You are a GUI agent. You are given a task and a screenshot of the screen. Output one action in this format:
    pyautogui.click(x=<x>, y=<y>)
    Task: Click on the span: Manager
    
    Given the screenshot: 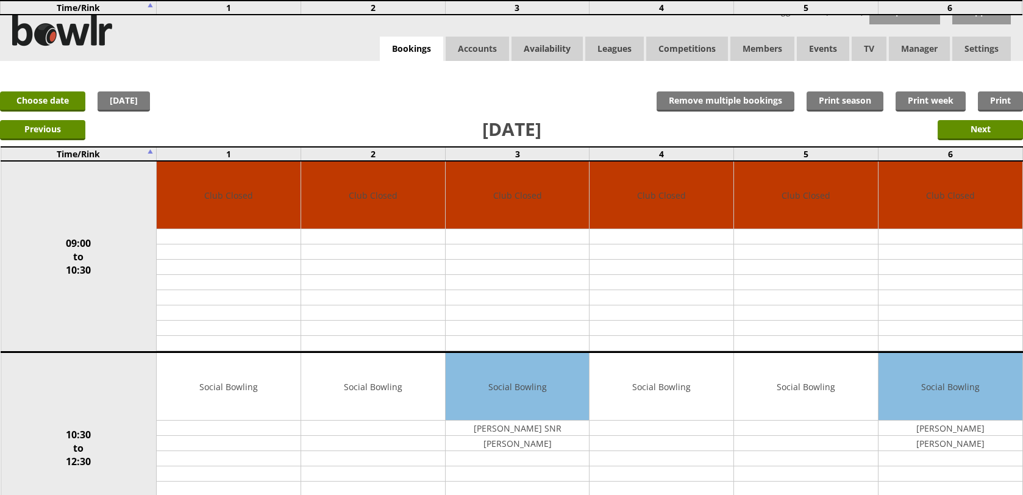 What is the action you would take?
    pyautogui.click(x=920, y=49)
    